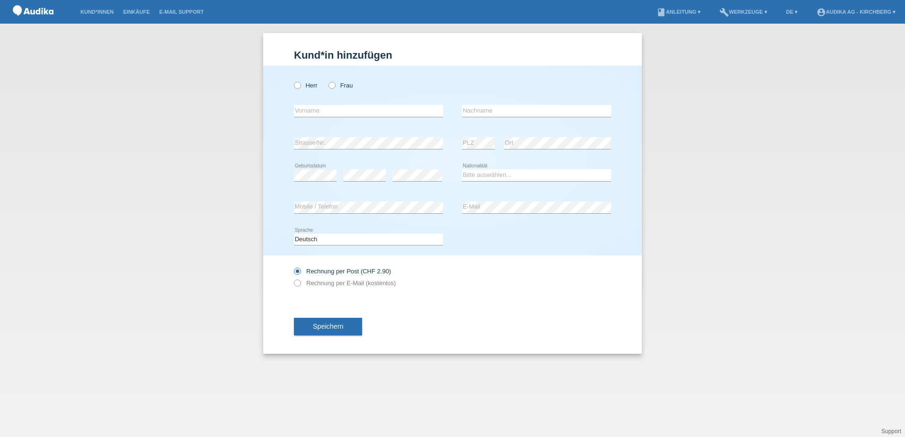 Image resolution: width=905 pixels, height=437 pixels. What do you see at coordinates (297, 85) in the screenshot?
I see `input: Herr` at bounding box center [297, 85].